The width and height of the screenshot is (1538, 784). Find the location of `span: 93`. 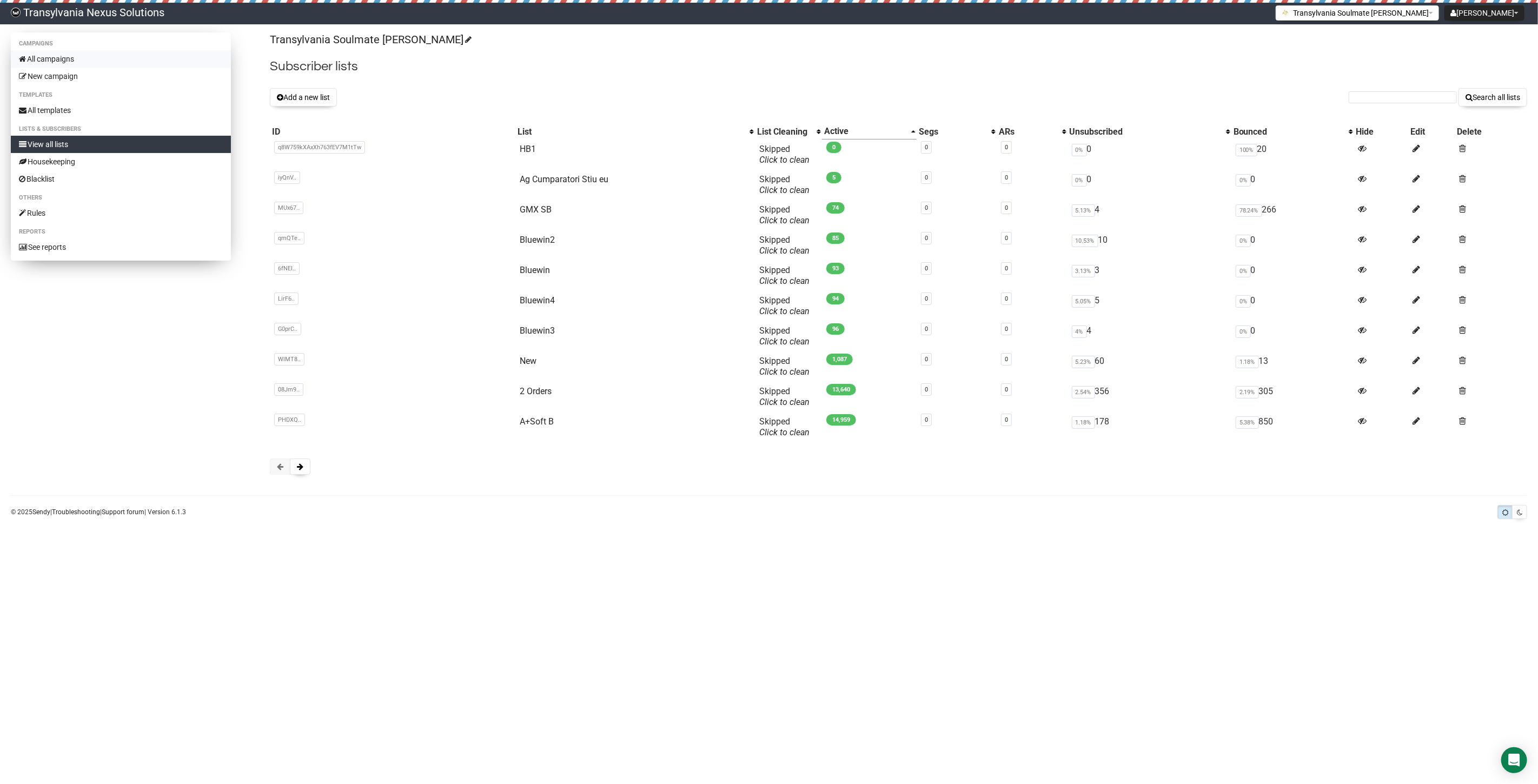

span: 93 is located at coordinates (835, 268).